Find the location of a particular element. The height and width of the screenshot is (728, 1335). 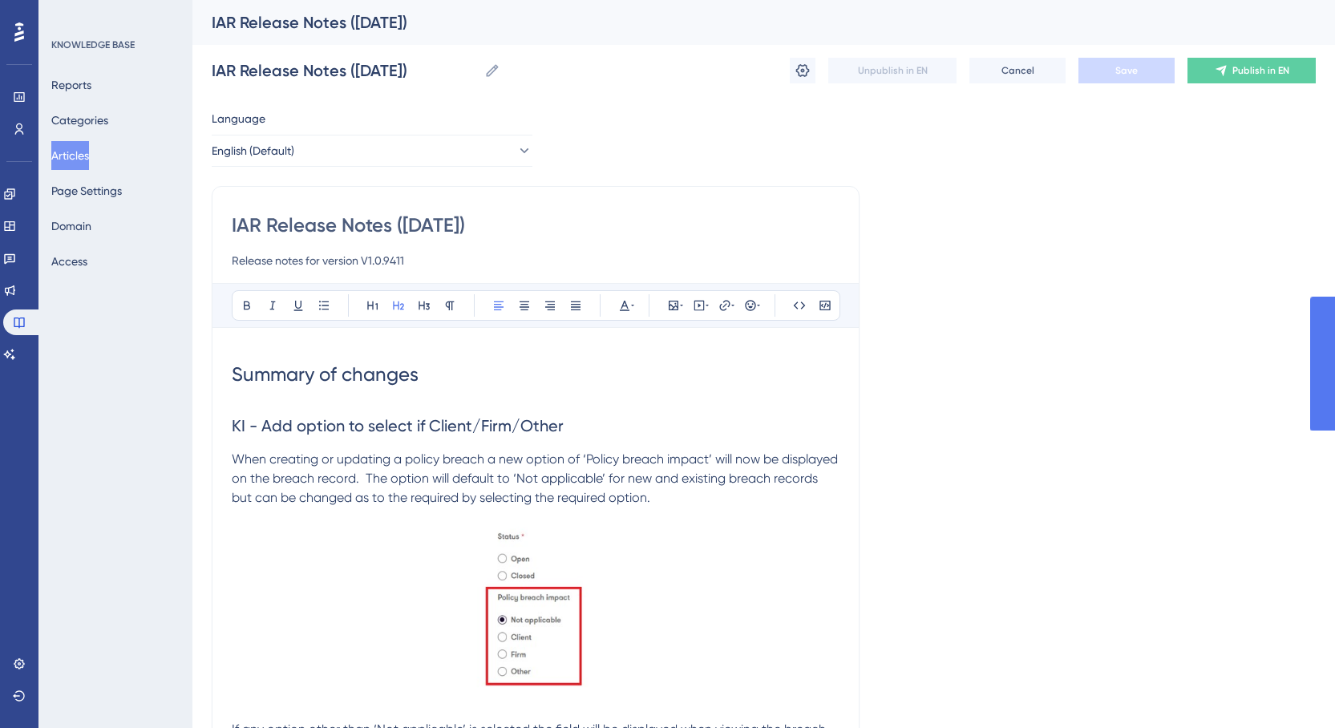

span: Save is located at coordinates (1127, 71).